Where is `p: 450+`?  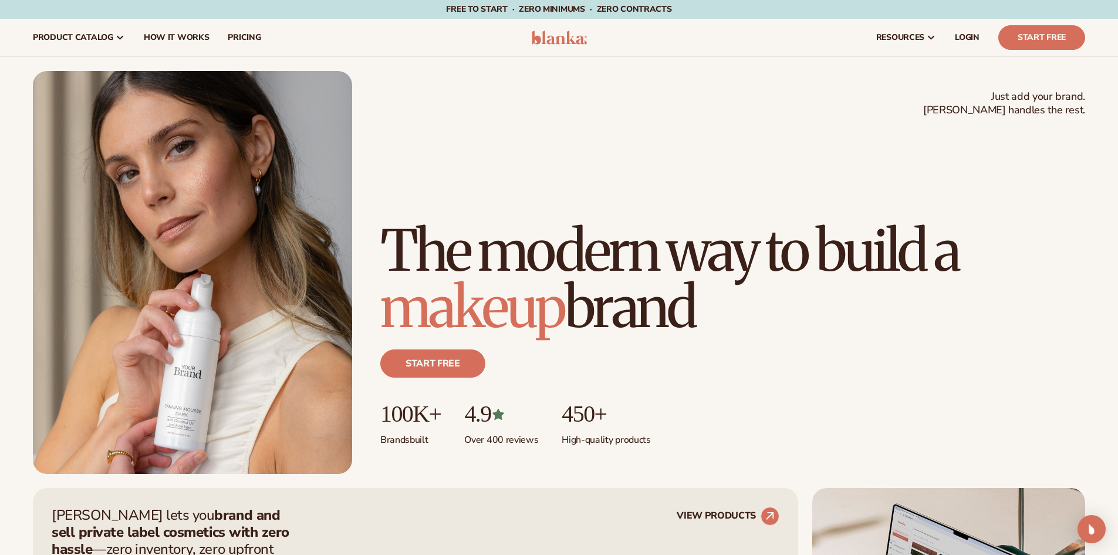 p: 450+ is located at coordinates (606, 414).